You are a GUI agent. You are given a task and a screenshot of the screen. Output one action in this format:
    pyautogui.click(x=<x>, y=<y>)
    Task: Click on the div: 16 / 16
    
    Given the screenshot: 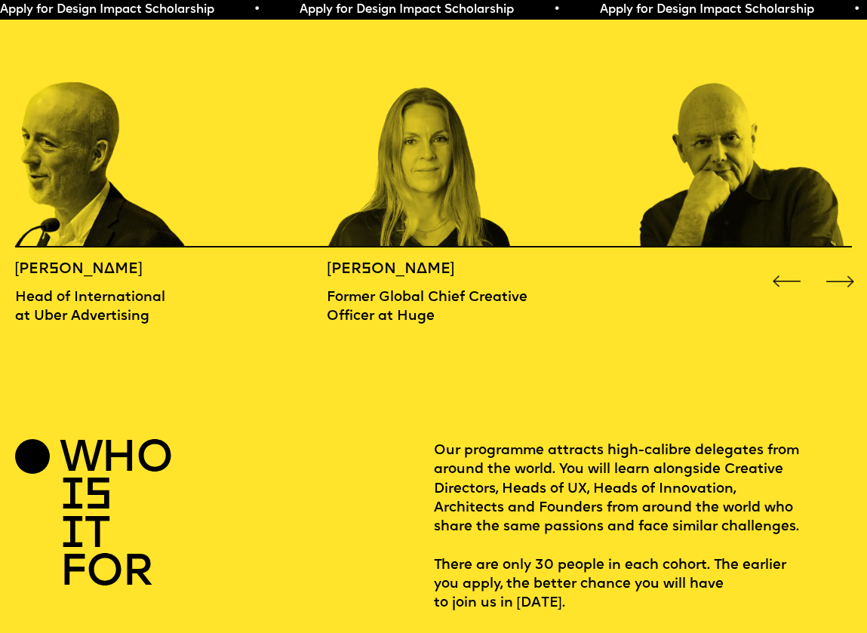 What is the action you would take?
    pyautogui.click(x=431, y=126)
    